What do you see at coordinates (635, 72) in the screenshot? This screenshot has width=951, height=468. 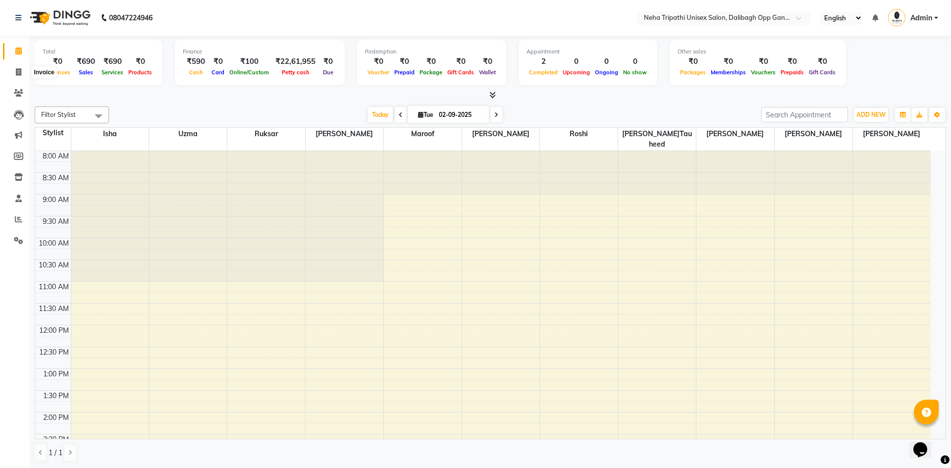 I see `span: No show` at bounding box center [635, 72].